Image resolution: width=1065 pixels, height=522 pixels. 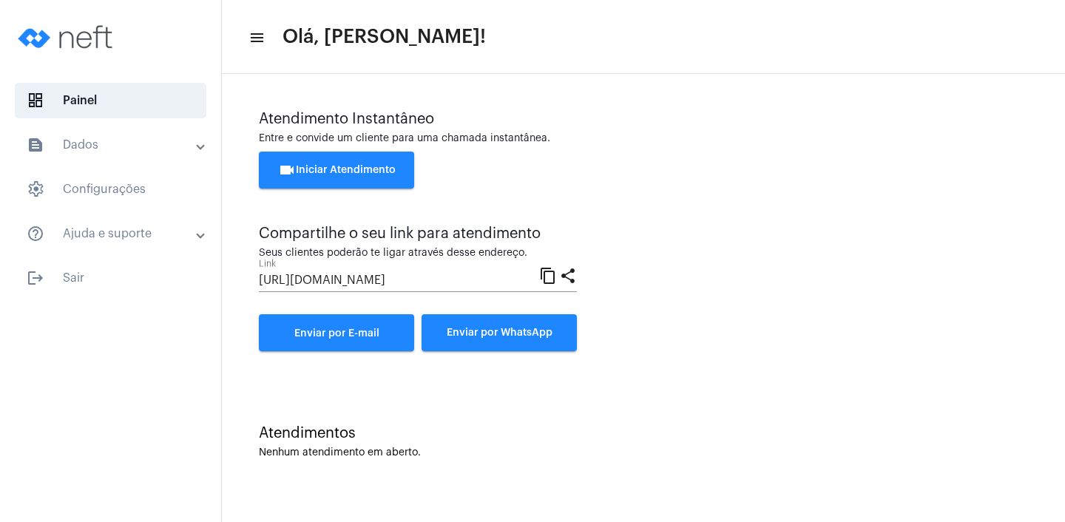 I want to click on mat-icon: videocam, so click(x=287, y=170).